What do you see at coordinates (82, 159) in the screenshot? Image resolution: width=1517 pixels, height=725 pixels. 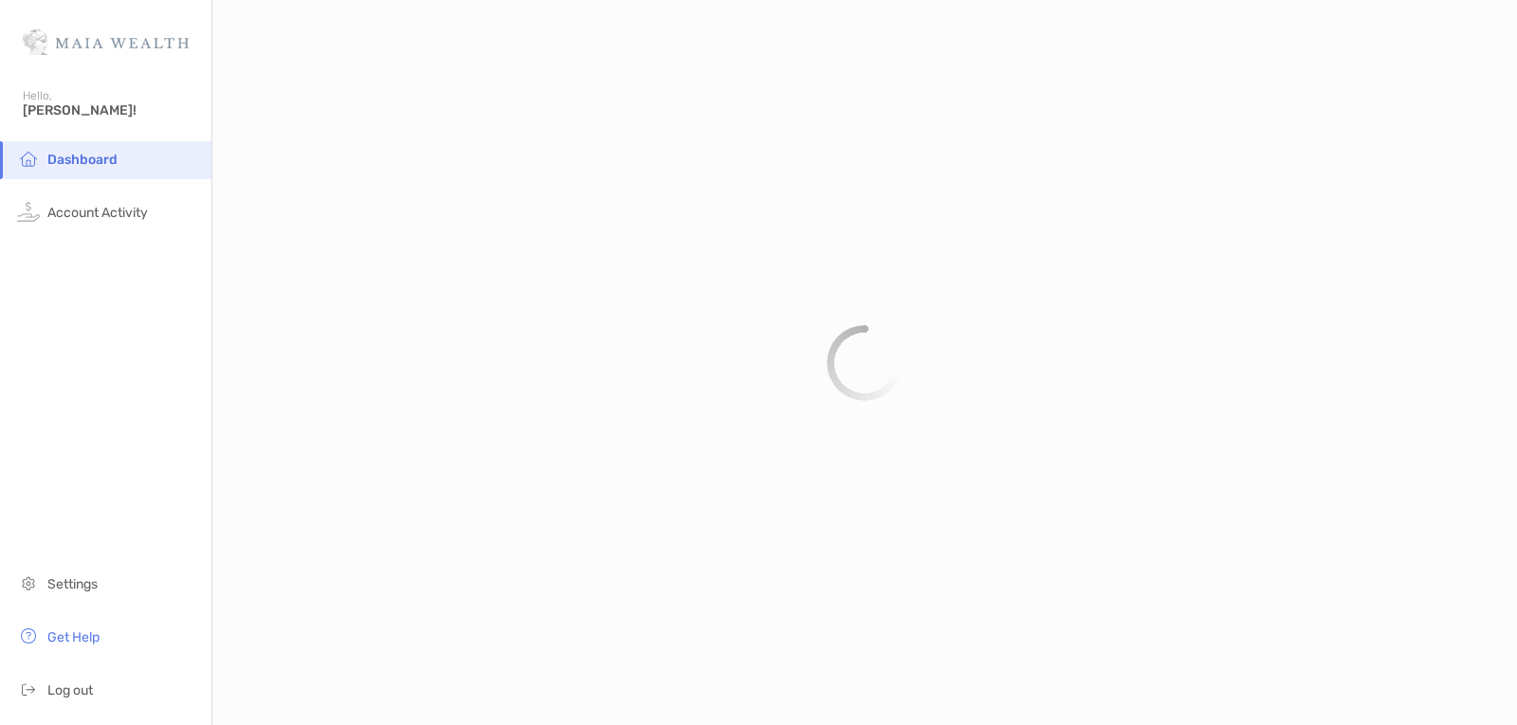 I see `span: Dashboard` at bounding box center [82, 159].